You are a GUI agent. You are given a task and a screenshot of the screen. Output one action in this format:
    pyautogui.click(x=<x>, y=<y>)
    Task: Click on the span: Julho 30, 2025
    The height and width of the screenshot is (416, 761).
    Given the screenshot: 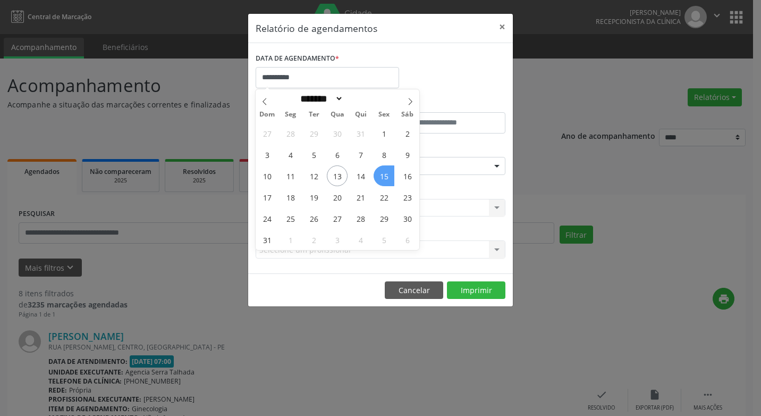 What is the action you would take?
    pyautogui.click(x=337, y=133)
    